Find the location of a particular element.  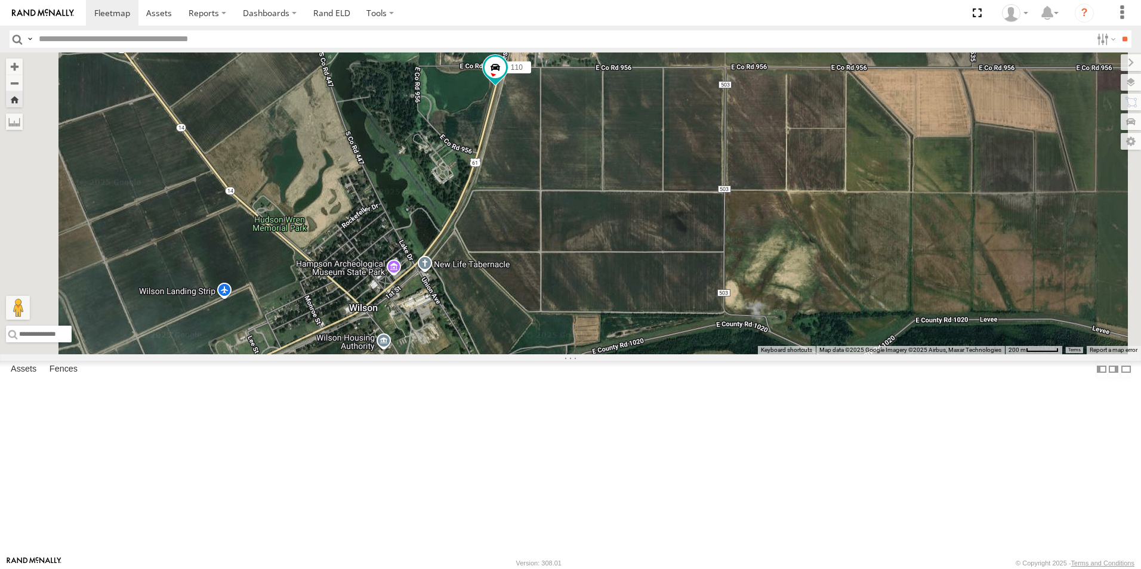

a: Terms and Conditions is located at coordinates (1103, 564).